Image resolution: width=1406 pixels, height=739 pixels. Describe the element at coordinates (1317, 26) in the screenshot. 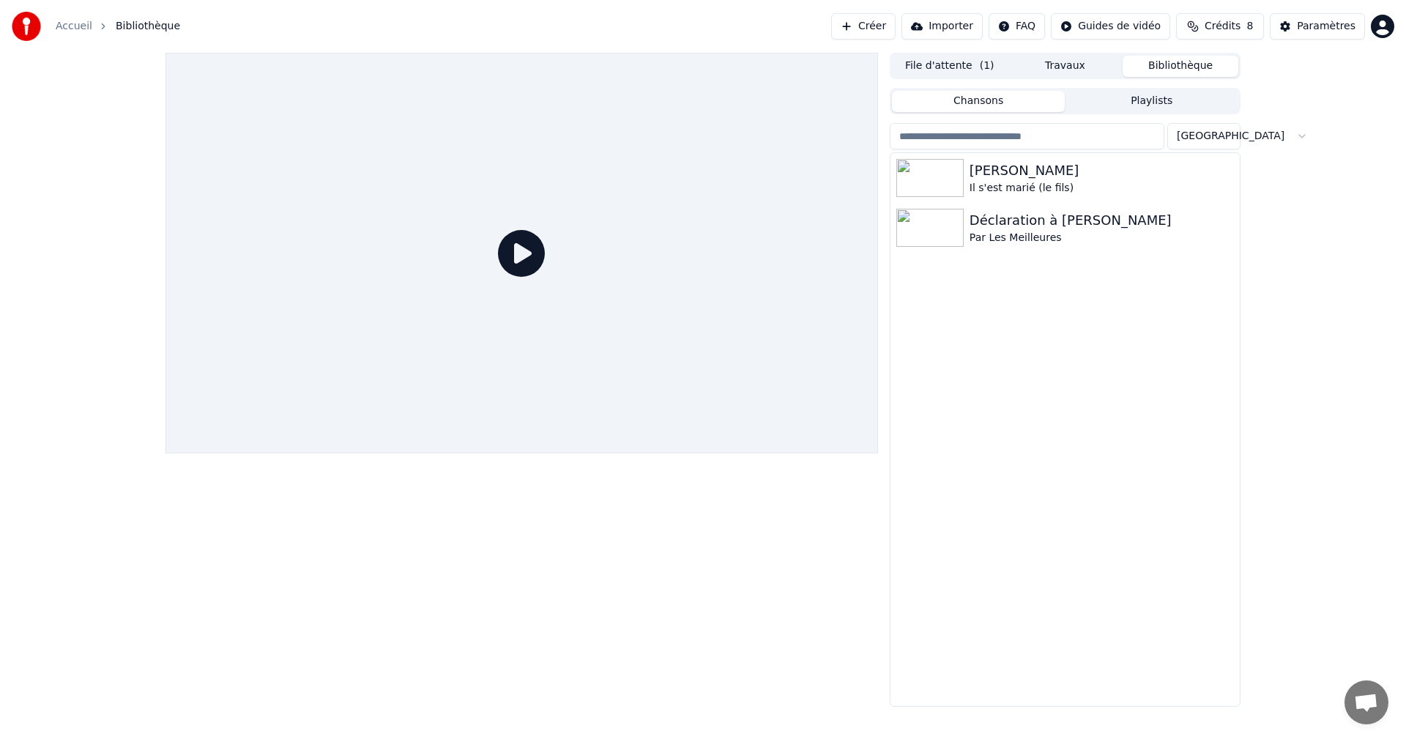

I see `button: Paramètres` at that location.